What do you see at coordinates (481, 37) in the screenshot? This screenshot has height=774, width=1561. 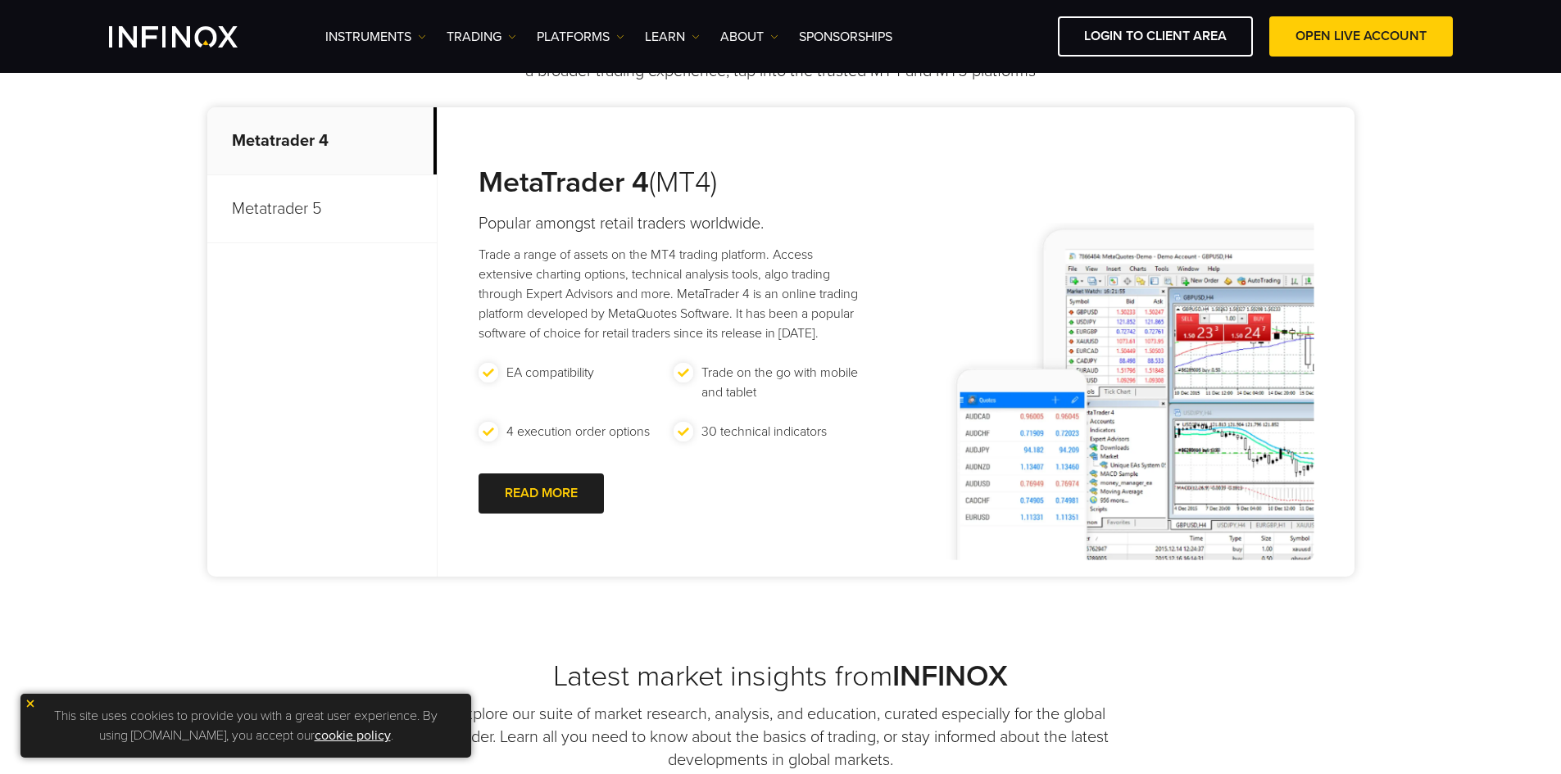 I see `a: TRADING` at bounding box center [481, 37].